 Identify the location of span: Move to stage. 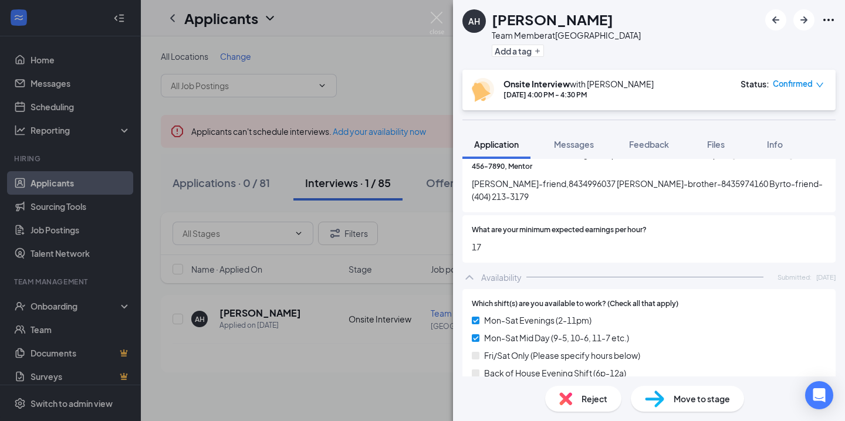
(702, 399).